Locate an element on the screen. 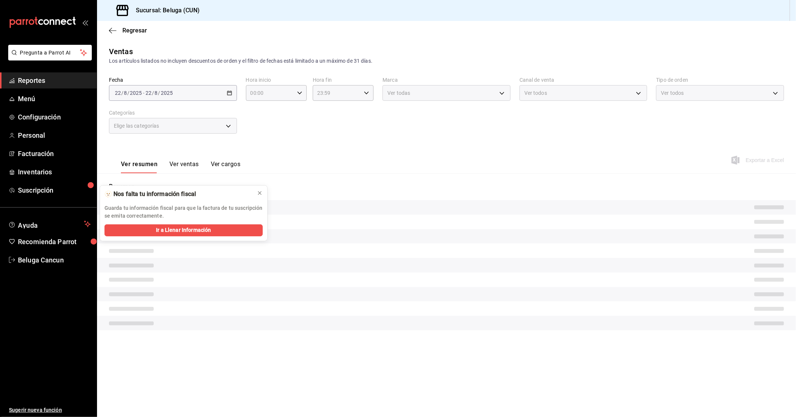 This screenshot has height=417, width=796. button: Pregunta a Parrot AI is located at coordinates (50, 53).